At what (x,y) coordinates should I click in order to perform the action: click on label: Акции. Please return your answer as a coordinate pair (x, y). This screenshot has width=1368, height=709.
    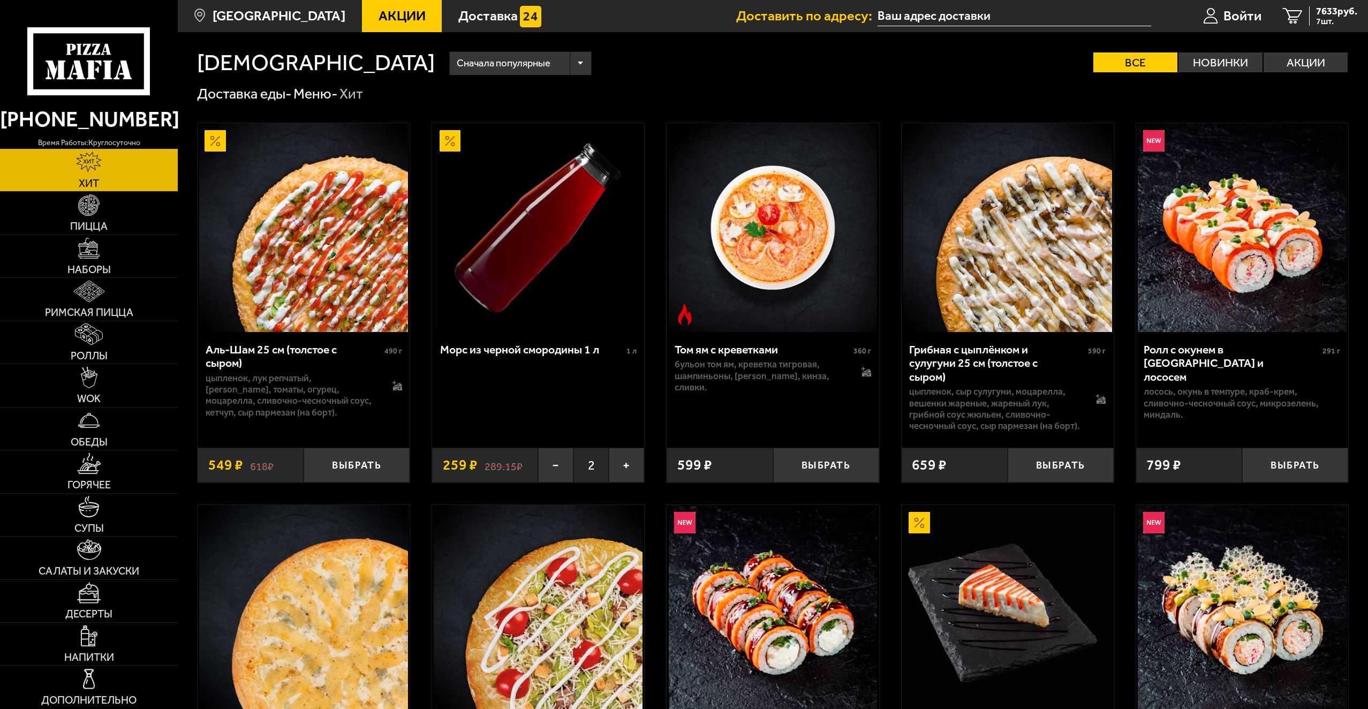
    Looking at the image, I should click on (1305, 62).